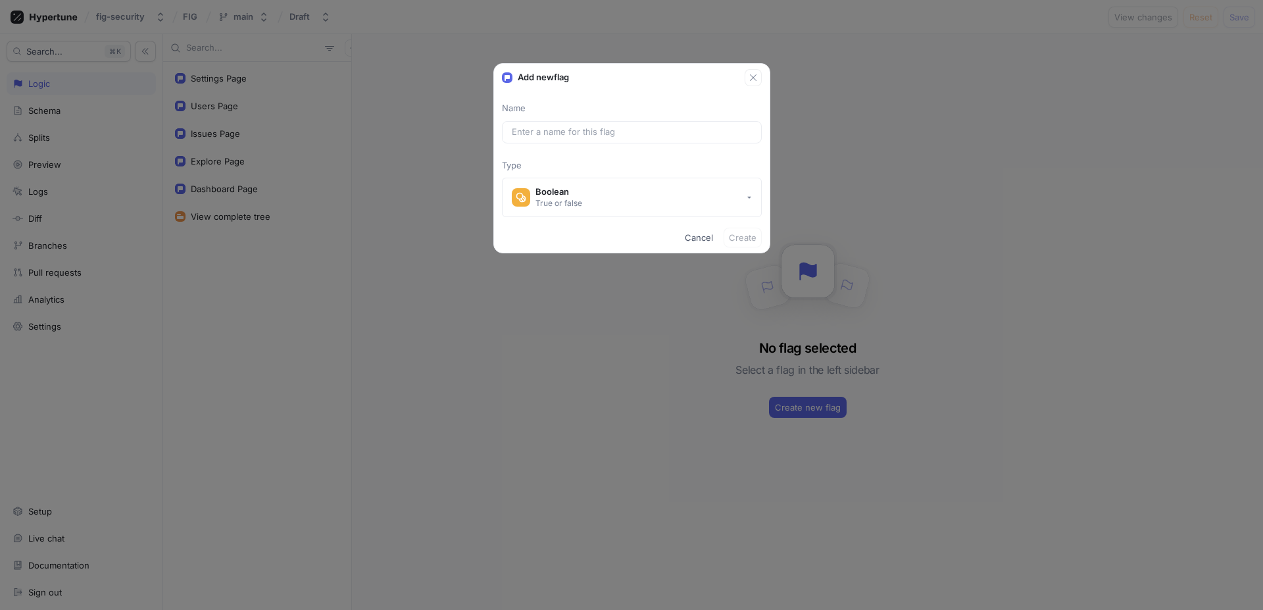 The height and width of the screenshot is (610, 1263). I want to click on span: Cancel, so click(699, 237).